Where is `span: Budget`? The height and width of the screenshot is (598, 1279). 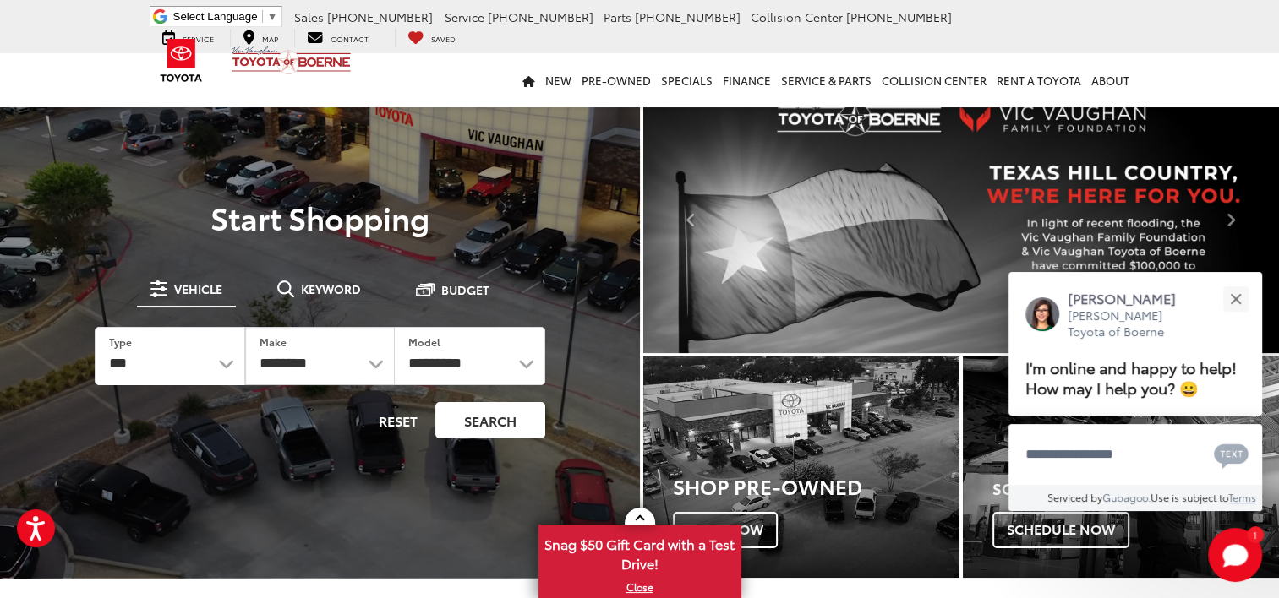
span: Budget is located at coordinates (465, 290).